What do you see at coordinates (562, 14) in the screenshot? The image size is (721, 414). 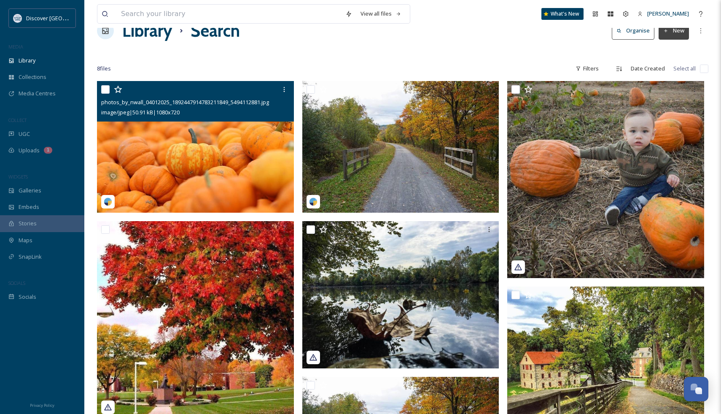 I see `a: What's New` at bounding box center [562, 14].